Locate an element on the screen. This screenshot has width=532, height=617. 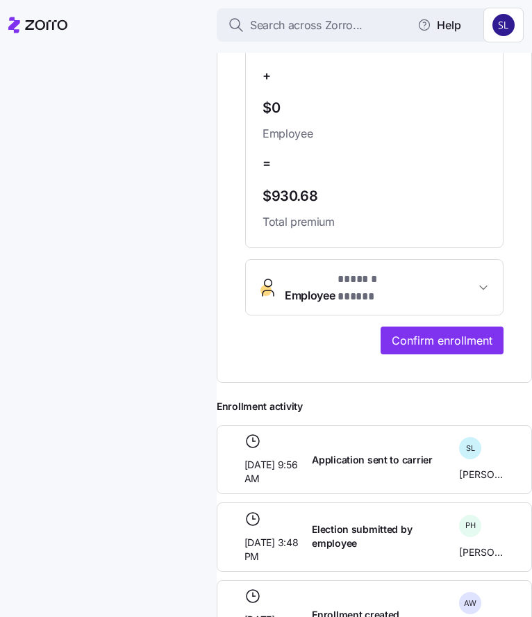
span: Election submitted by employee is located at coordinates (380, 536).